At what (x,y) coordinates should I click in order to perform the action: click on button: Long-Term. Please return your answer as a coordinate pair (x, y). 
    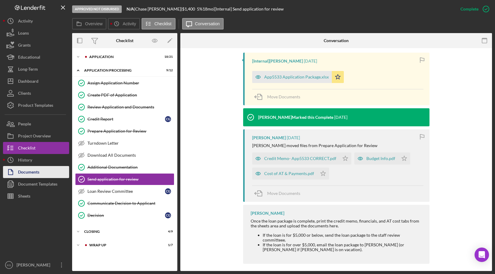
    Looking at the image, I should click on (36, 69).